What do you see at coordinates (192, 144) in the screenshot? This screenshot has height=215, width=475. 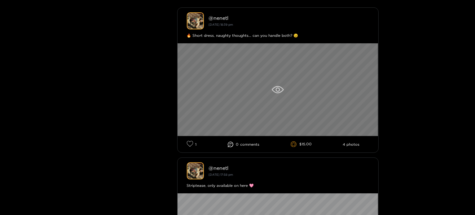 I see `li: 1` at bounding box center [192, 144].